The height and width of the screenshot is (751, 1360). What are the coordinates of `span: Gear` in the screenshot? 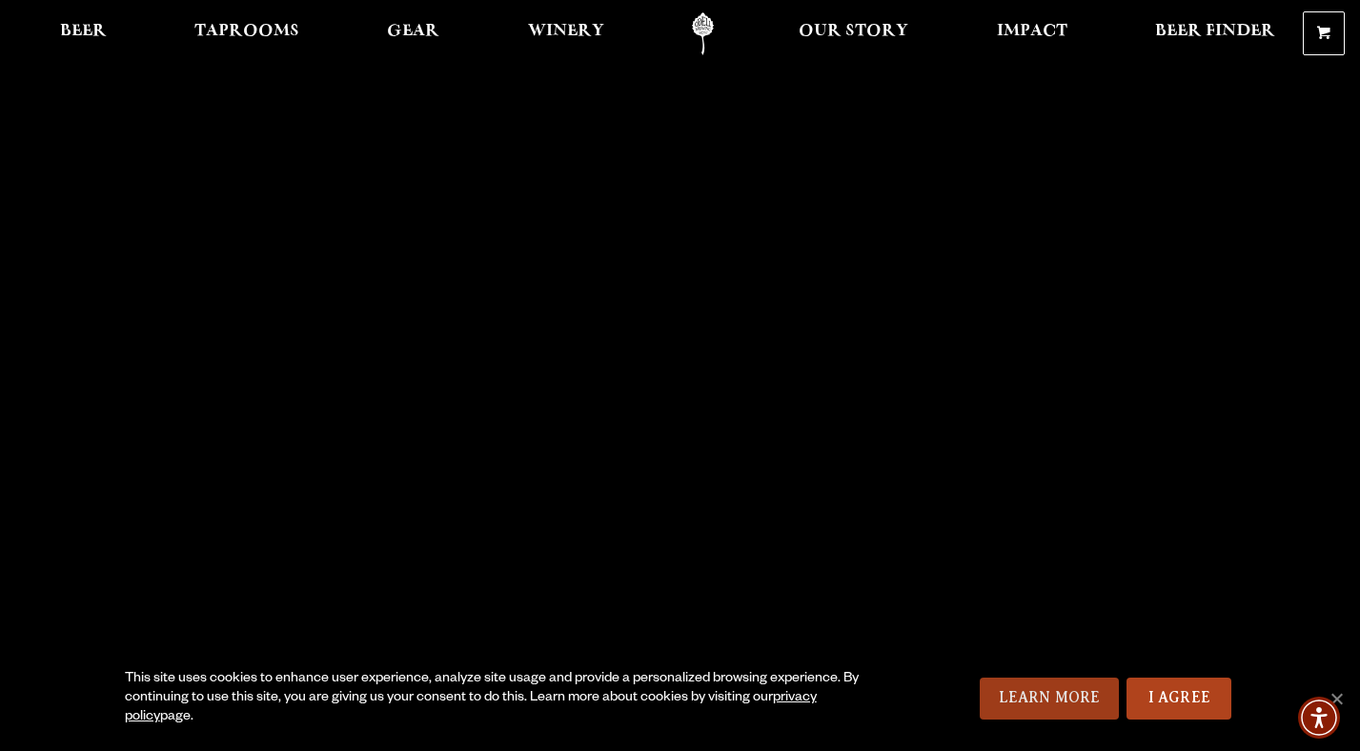 It's located at (413, 31).